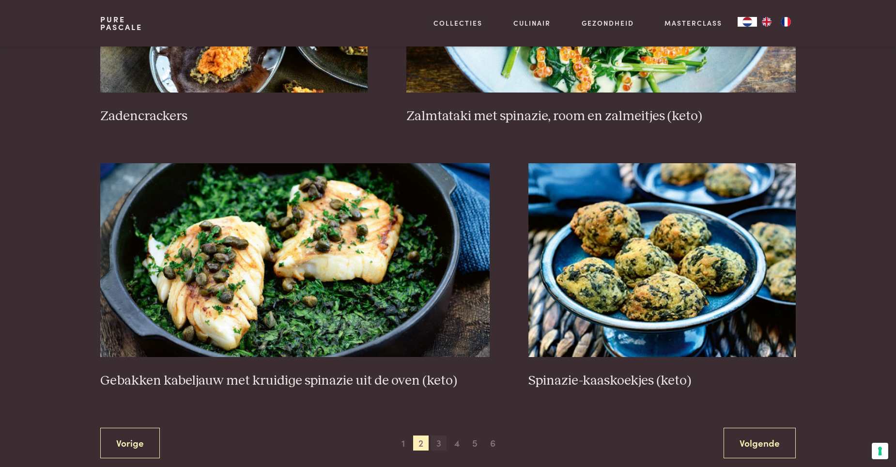 The width and height of the screenshot is (896, 467). What do you see at coordinates (880, 451) in the screenshot?
I see `button: Uw voorkeuren voor toestemming voor trackingtechnologieën` at bounding box center [880, 451].